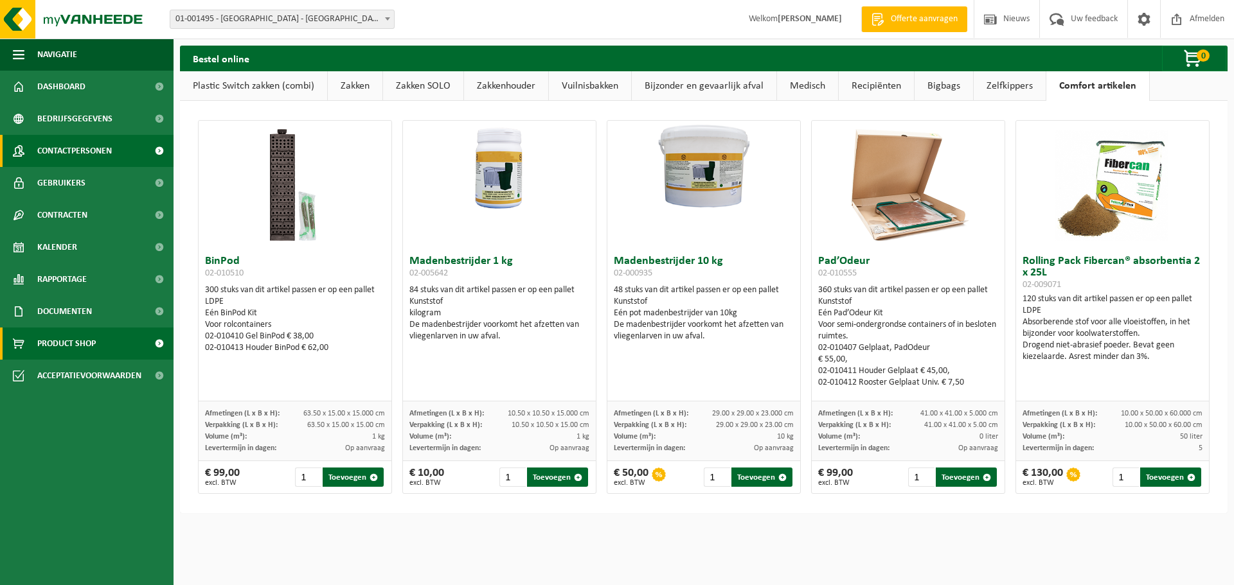 The width and height of the screenshot is (1234, 585). I want to click on img: 02-010555, so click(908, 185).